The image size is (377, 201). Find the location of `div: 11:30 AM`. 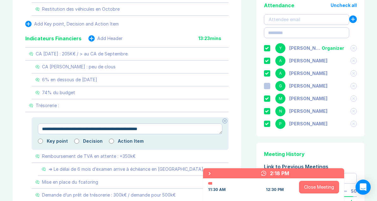

div: 11:30 AM is located at coordinates (217, 190).